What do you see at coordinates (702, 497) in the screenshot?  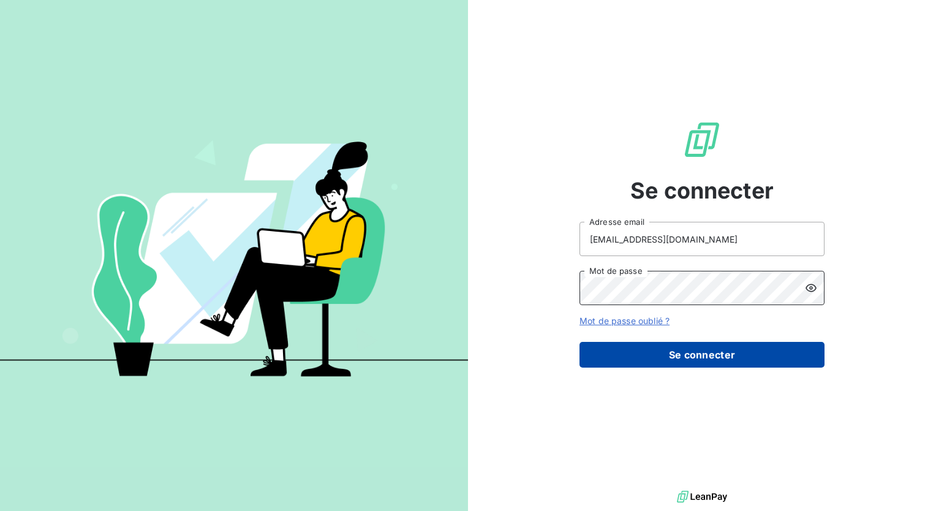 I see `img: logo` at bounding box center [702, 497].